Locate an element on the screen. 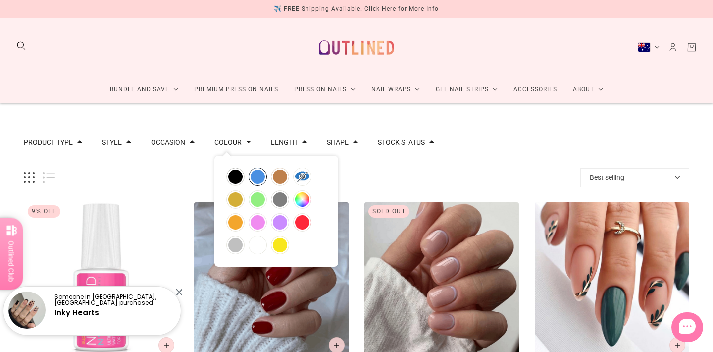  a: Nail Wraps is located at coordinates (396, 89).